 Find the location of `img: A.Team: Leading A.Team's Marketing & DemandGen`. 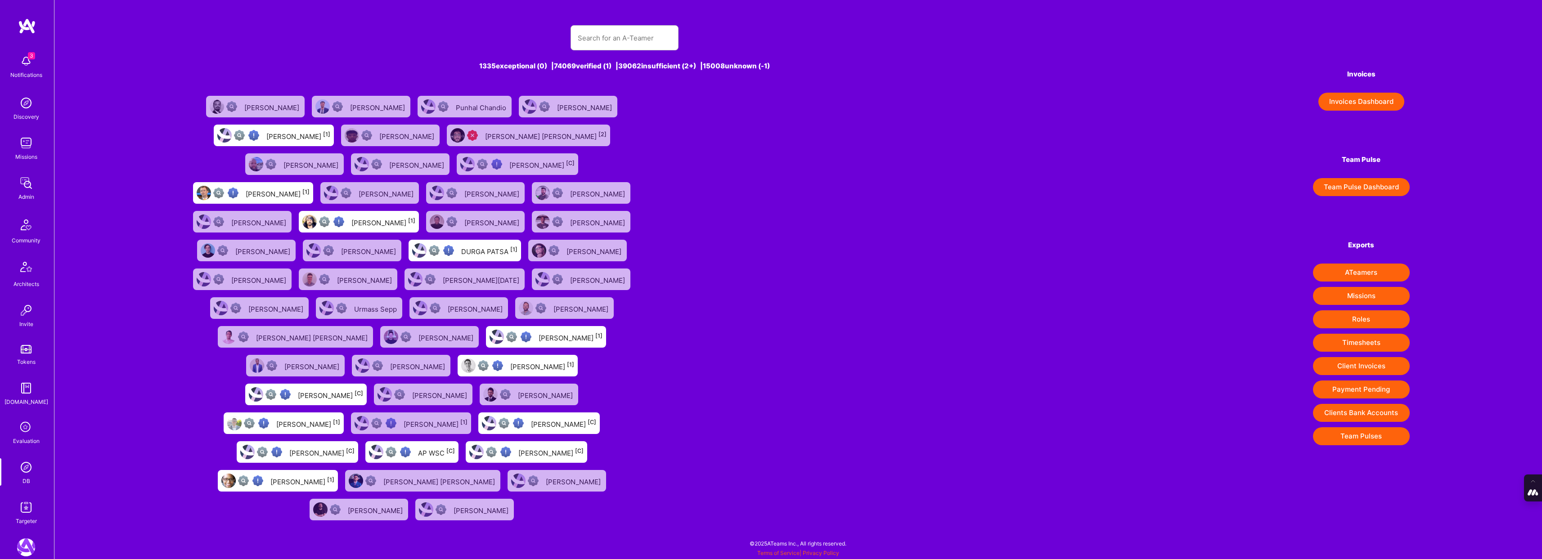

img: A.Team: Leading A.Team's Marketing & DemandGen is located at coordinates (26, 548).